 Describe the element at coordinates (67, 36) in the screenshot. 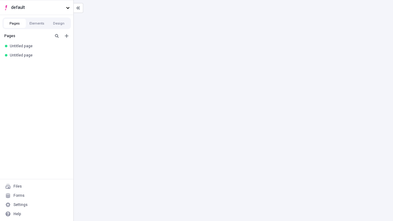

I see `button: Add new` at that location.